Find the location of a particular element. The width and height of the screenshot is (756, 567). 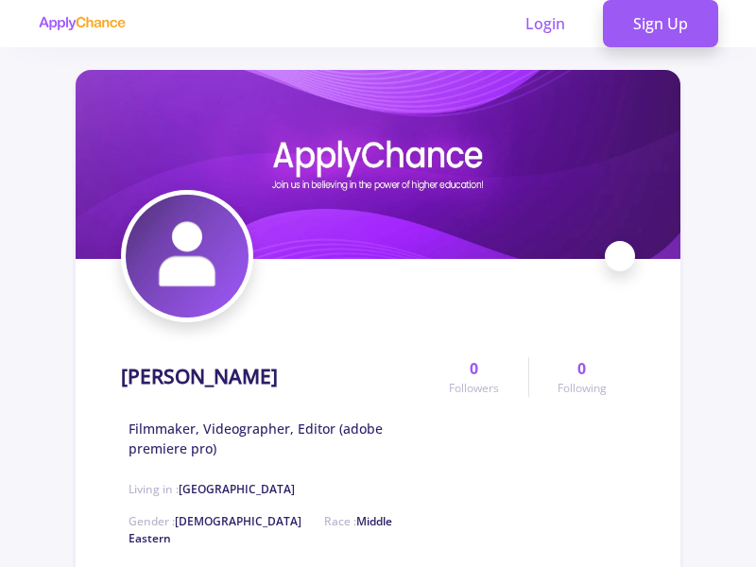

img: Milad Heydaricover image is located at coordinates (378, 164).